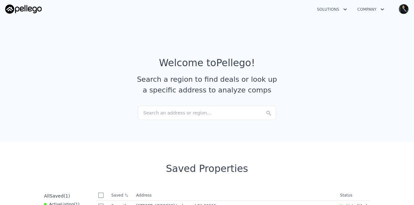  Describe the element at coordinates (354, 195) in the screenshot. I see `th: Status` at that location.